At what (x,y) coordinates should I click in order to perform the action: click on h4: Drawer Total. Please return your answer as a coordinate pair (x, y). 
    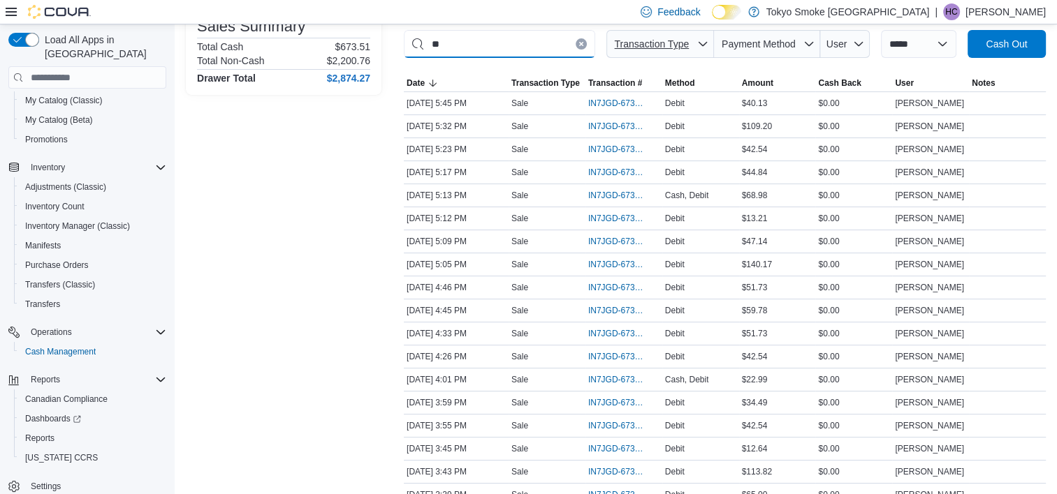
    Looking at the image, I should click on (226, 78).